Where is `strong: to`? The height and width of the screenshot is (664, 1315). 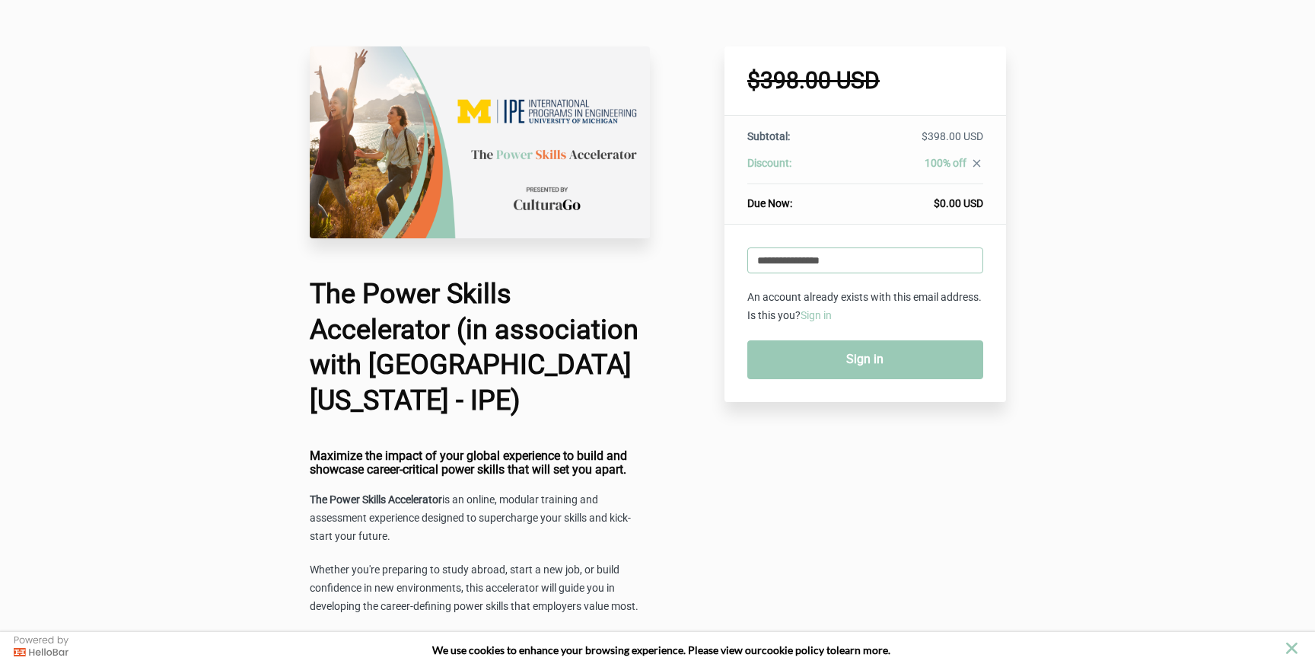
strong: to is located at coordinates (831, 649).